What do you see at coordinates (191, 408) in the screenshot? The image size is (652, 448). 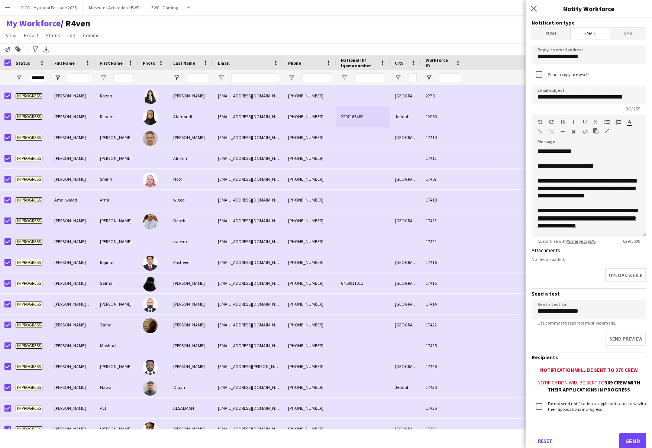 I see `div: ALSALMAN` at bounding box center [191, 408].